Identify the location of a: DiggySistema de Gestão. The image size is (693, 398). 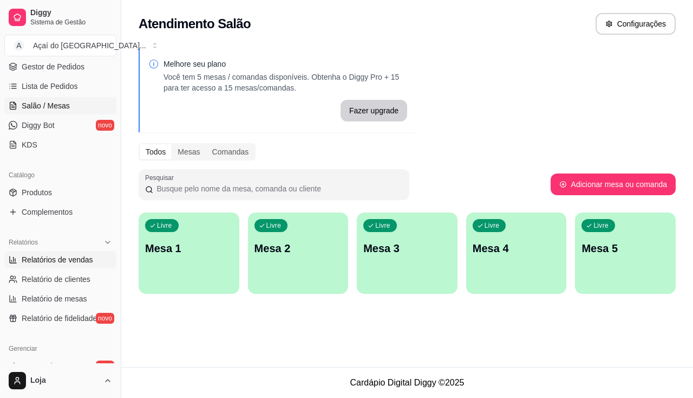
(60, 17).